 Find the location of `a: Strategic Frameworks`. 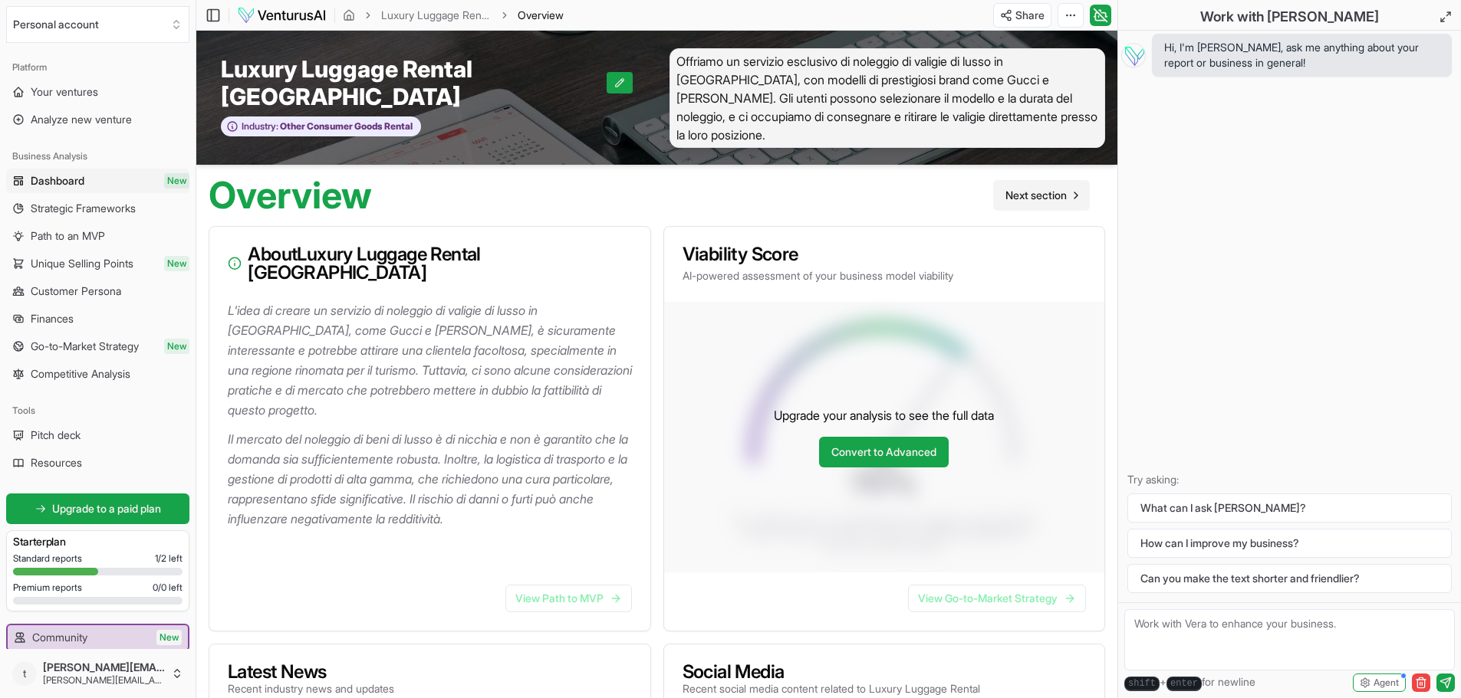

a: Strategic Frameworks is located at coordinates (97, 209).